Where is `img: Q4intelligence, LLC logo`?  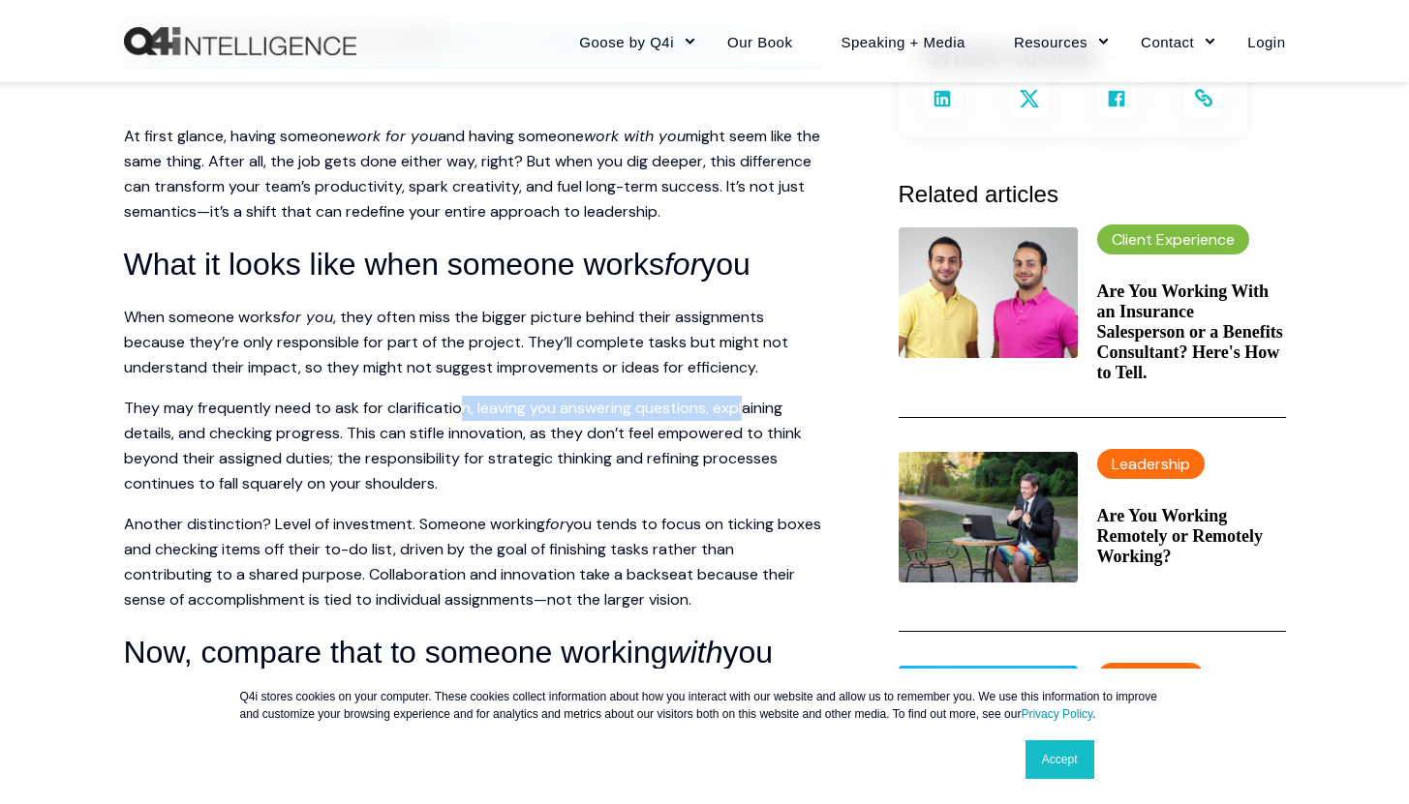
img: Q4intelligence, LLC logo is located at coordinates (240, 42).